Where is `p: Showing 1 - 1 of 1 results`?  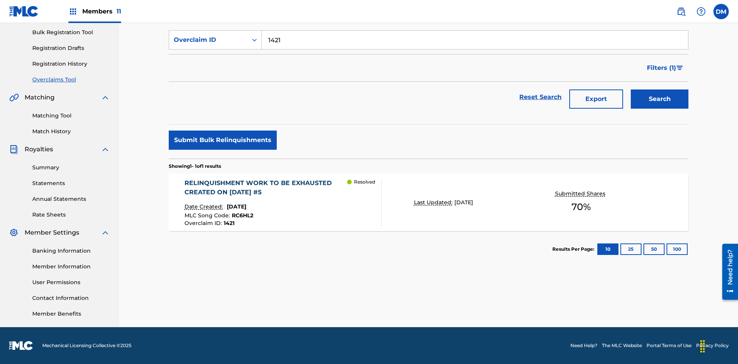 p: Showing 1 - 1 of 1 results is located at coordinates (195, 166).